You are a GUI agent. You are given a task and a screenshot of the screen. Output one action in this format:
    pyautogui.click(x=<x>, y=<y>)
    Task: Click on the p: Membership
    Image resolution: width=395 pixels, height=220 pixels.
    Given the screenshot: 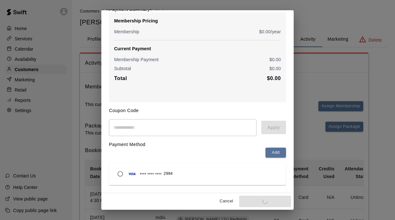 What is the action you would take?
    pyautogui.click(x=127, y=32)
    